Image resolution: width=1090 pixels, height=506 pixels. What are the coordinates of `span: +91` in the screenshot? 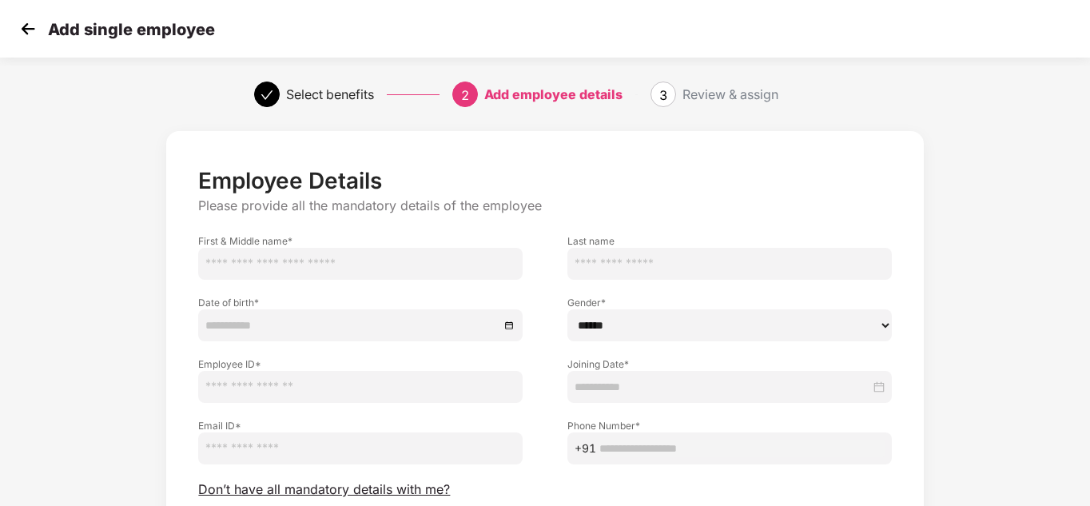 It's located at (585, 448).